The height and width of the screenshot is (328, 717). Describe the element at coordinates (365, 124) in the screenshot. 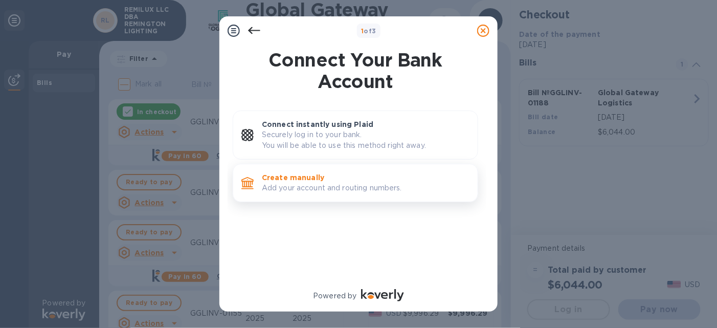

I see `p: Connect instantly using Plaid` at that location.